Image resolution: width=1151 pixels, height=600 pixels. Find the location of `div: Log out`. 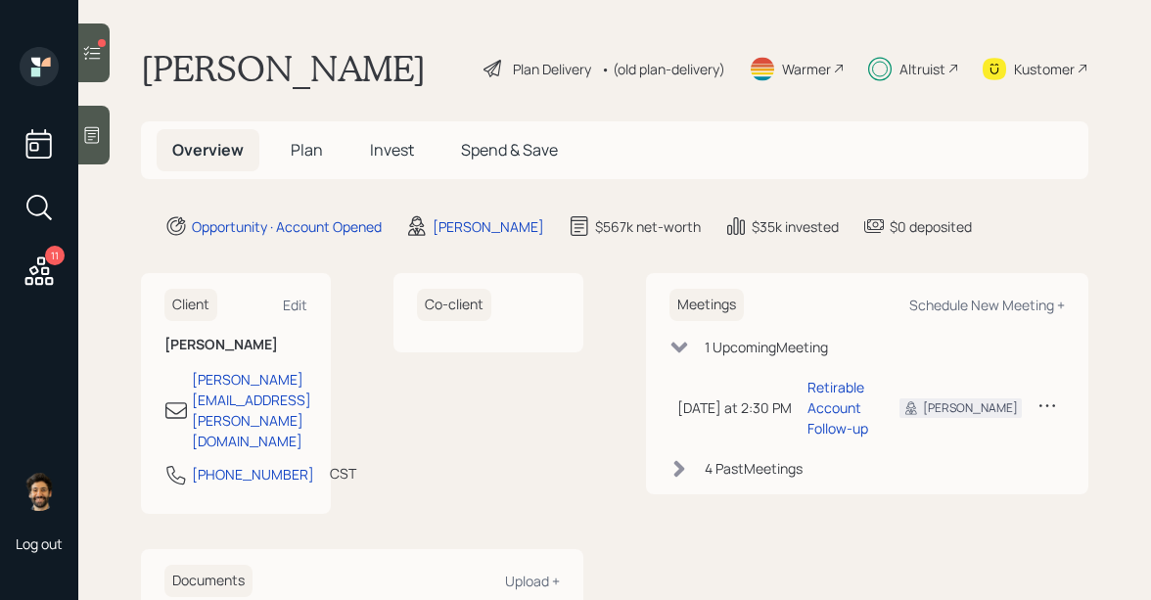

div: Log out is located at coordinates (39, 543).